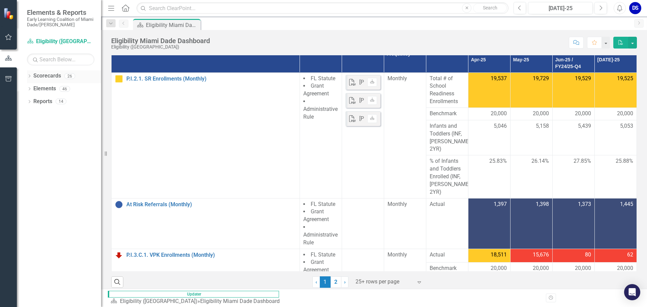  Describe the element at coordinates (542, 126) in the screenshot. I see `span: 5,158` at that location.